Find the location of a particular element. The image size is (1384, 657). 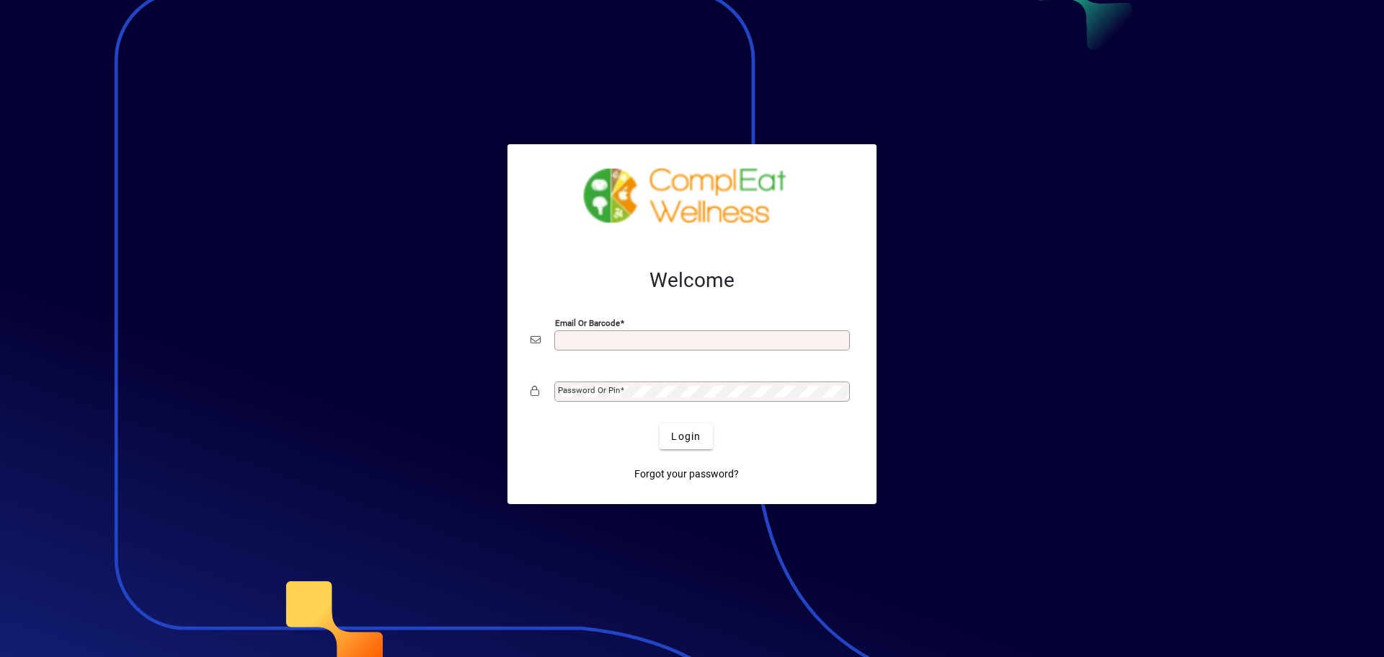

h2: Welcome is located at coordinates (692, 280).